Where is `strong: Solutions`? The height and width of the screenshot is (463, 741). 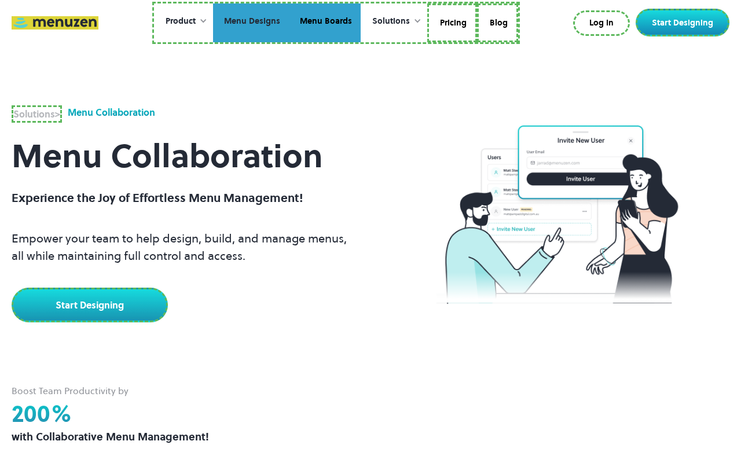
strong: Solutions is located at coordinates (34, 114).